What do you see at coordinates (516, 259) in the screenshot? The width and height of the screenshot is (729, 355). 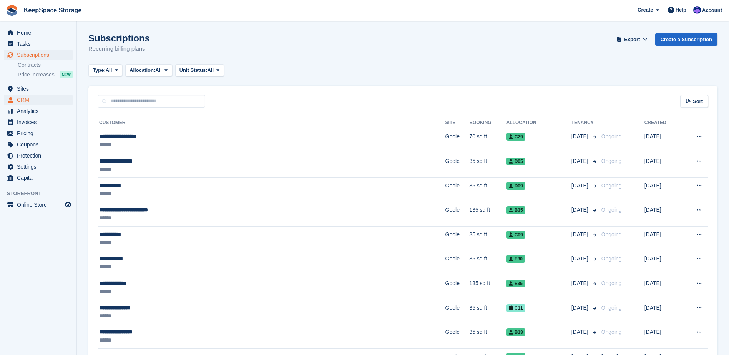 I see `span: E30` at bounding box center [516, 259].